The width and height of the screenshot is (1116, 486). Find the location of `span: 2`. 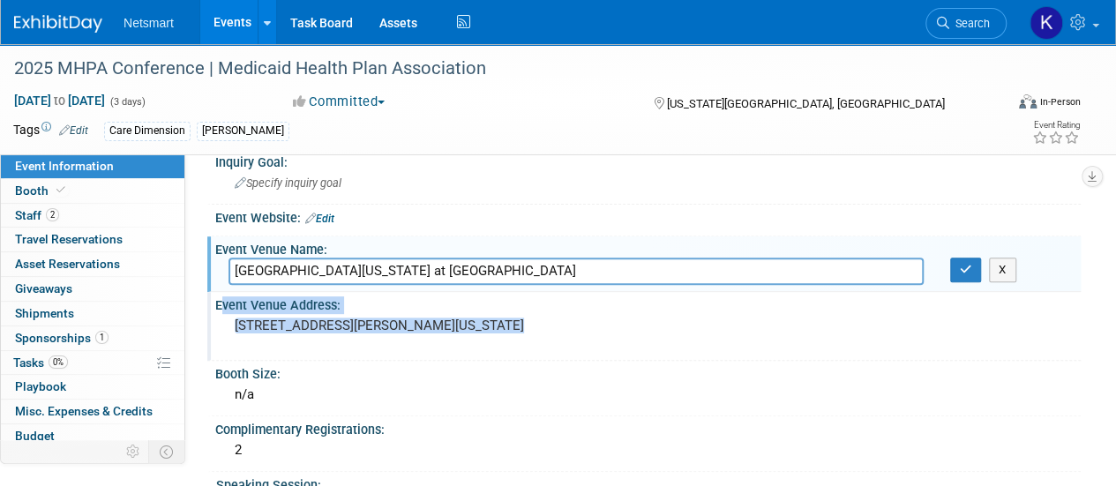

span: 2 is located at coordinates (52, 214).